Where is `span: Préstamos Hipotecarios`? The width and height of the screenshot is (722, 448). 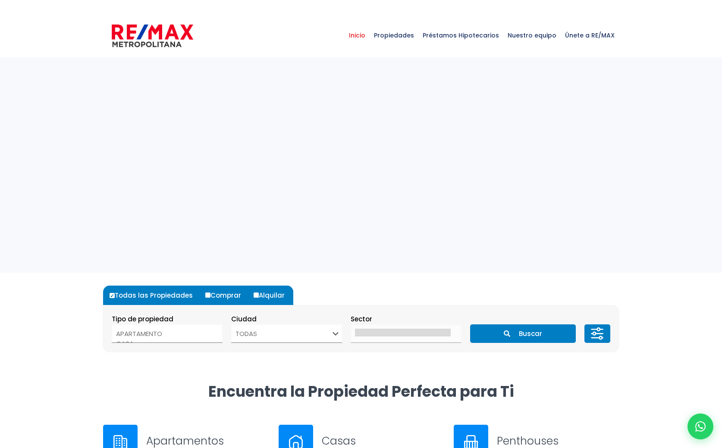
span: Préstamos Hipotecarios is located at coordinates (460, 35).